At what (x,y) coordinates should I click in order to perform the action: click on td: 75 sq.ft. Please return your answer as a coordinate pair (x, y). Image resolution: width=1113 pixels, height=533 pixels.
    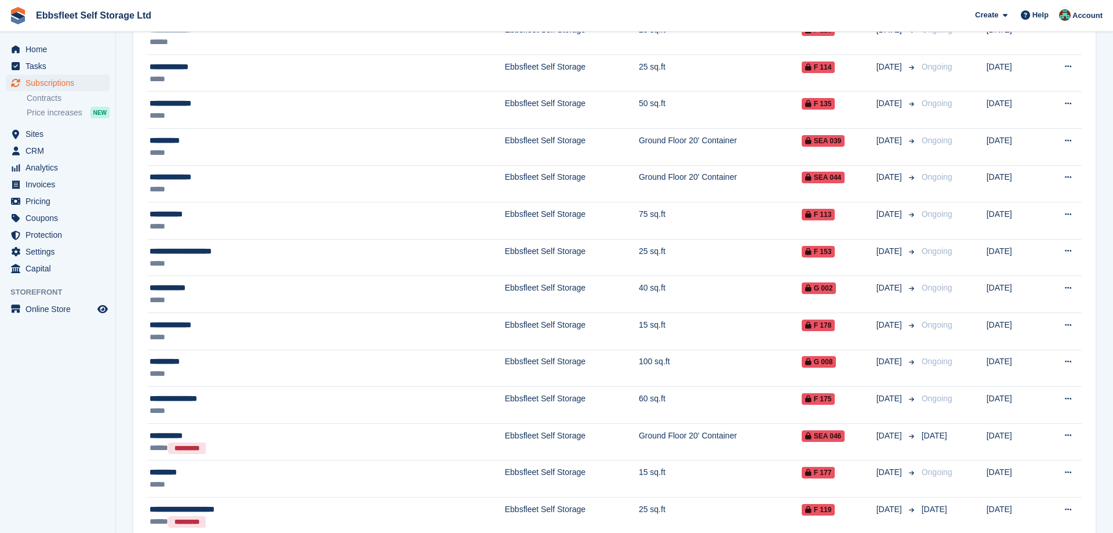
    Looking at the image, I should click on (720, 221).